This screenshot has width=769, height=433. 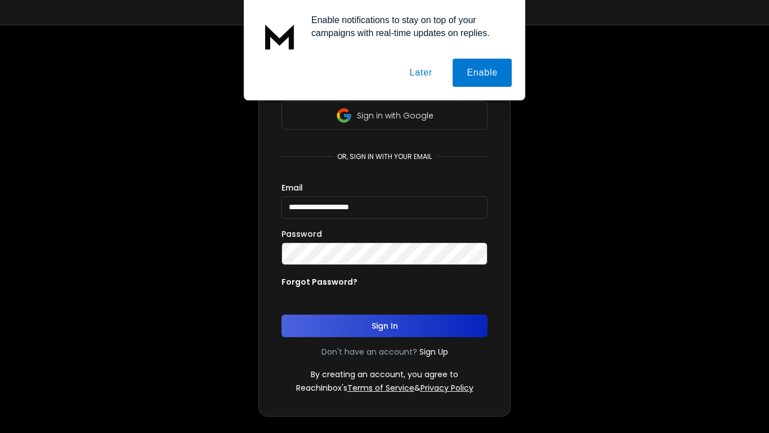 I want to click on label: Email, so click(x=292, y=188).